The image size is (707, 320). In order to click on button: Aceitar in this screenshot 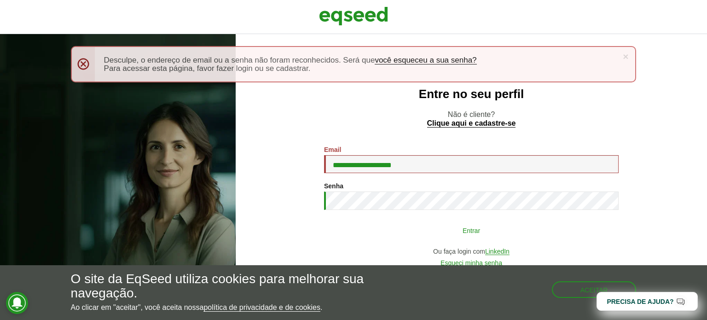, I will do `click(594, 290)`.